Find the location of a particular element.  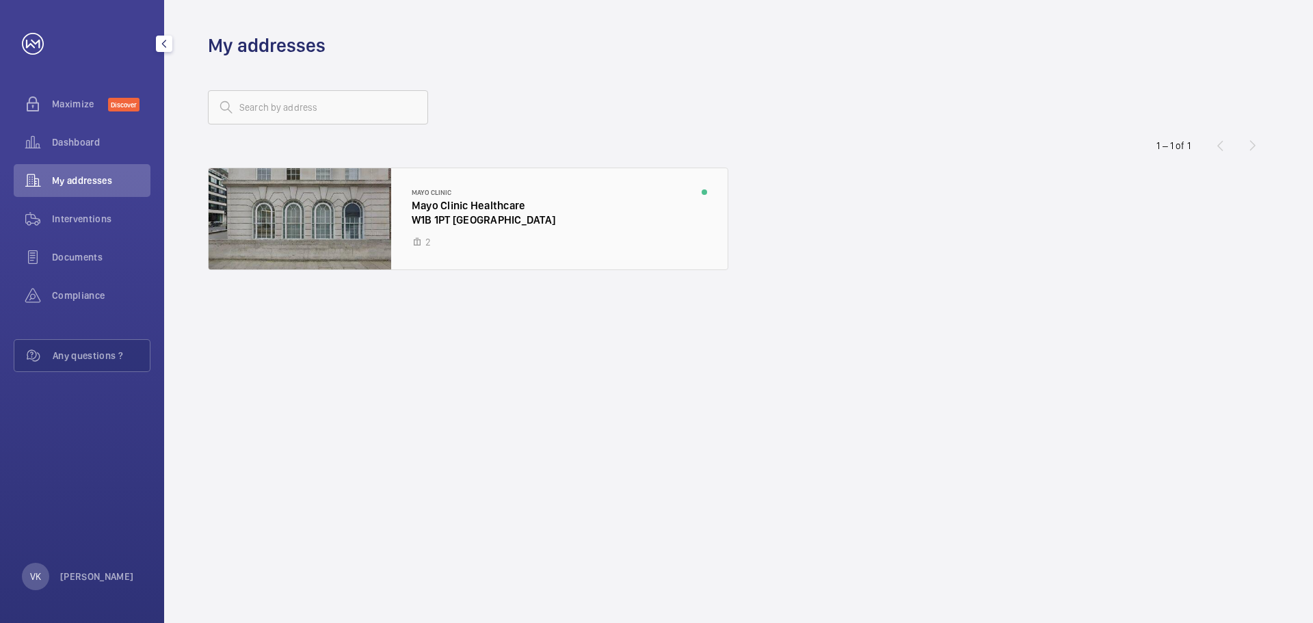

span: Discover is located at coordinates (124, 105).